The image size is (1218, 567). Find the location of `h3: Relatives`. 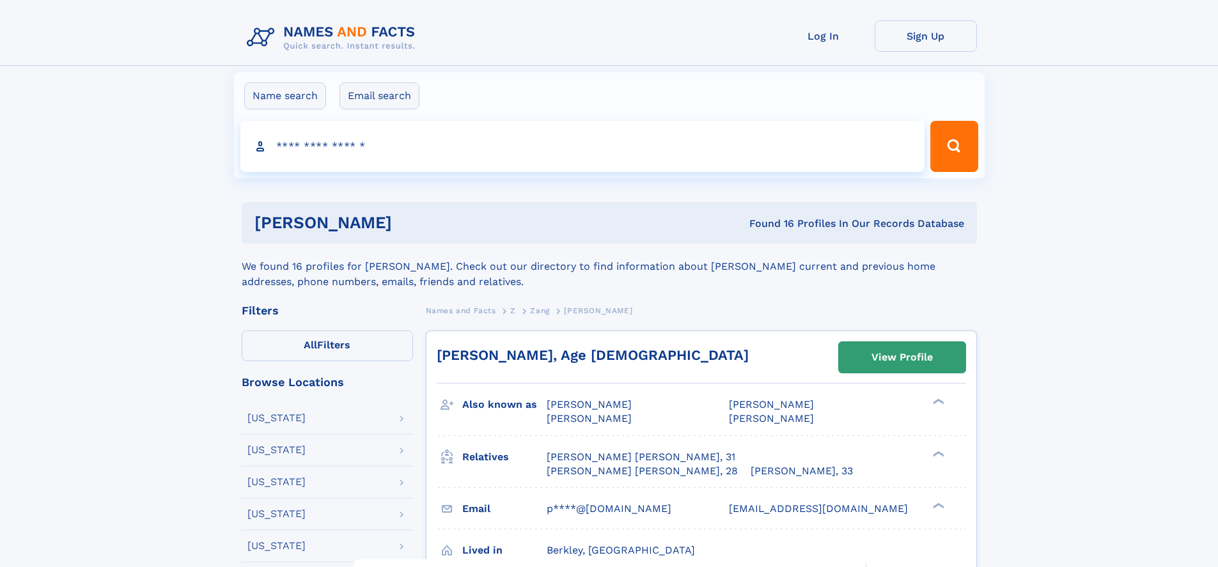

h3: Relatives is located at coordinates (505, 457).